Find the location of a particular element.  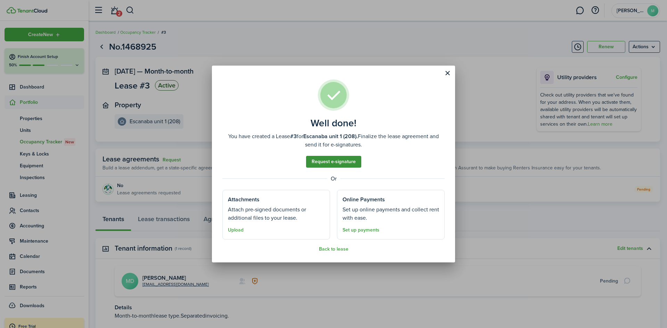

b: #3 is located at coordinates (293, 136).